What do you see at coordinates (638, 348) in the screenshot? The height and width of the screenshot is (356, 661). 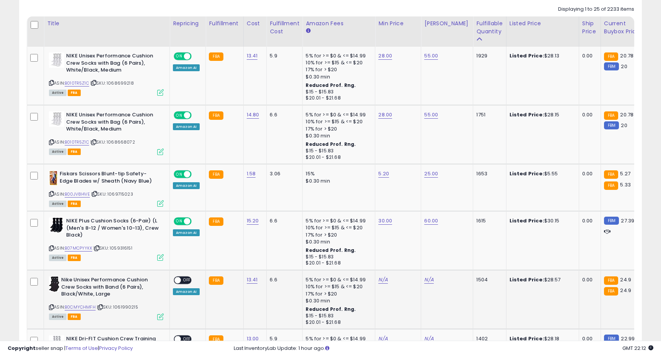 I see `span: 2025-10-13 22:12 GMT` at bounding box center [638, 348].